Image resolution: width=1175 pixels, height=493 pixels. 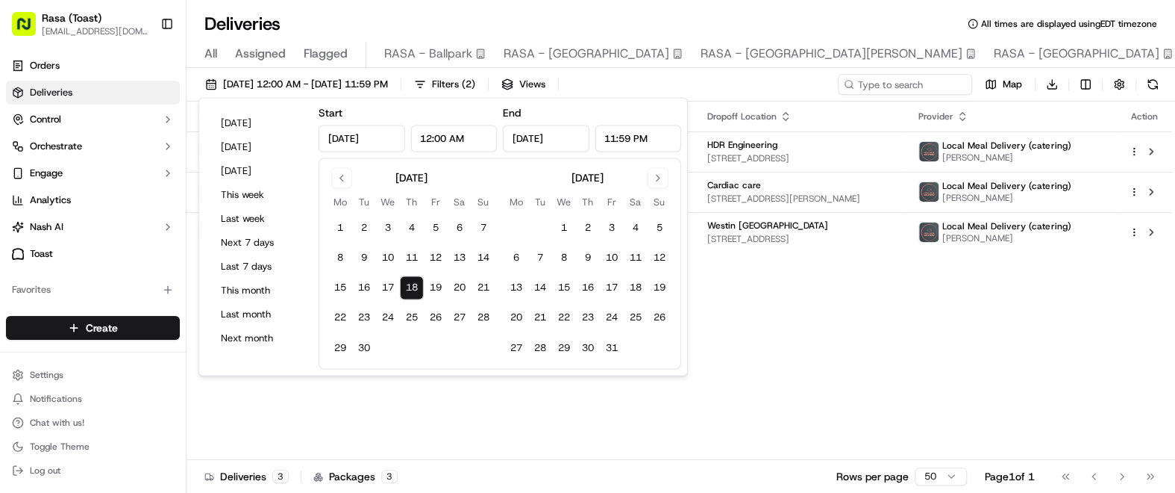 What do you see at coordinates (342, 178) in the screenshot?
I see `button: Go to previous month` at bounding box center [342, 178].